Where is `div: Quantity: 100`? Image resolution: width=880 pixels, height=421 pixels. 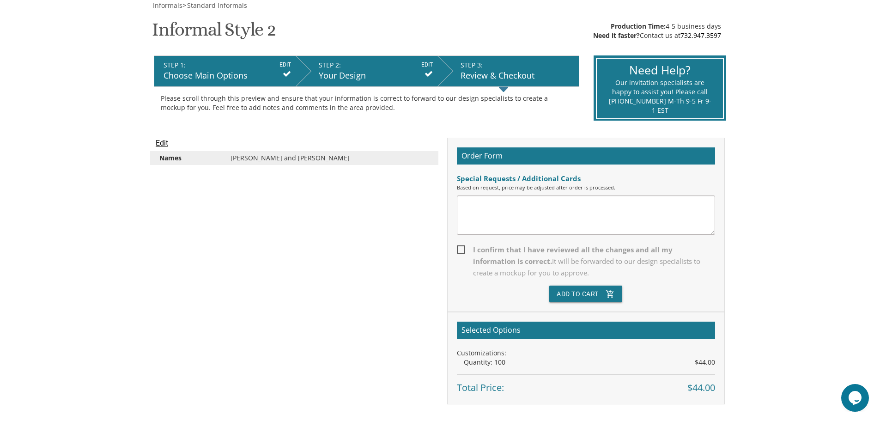 div: Quantity: 100 is located at coordinates (589, 362).